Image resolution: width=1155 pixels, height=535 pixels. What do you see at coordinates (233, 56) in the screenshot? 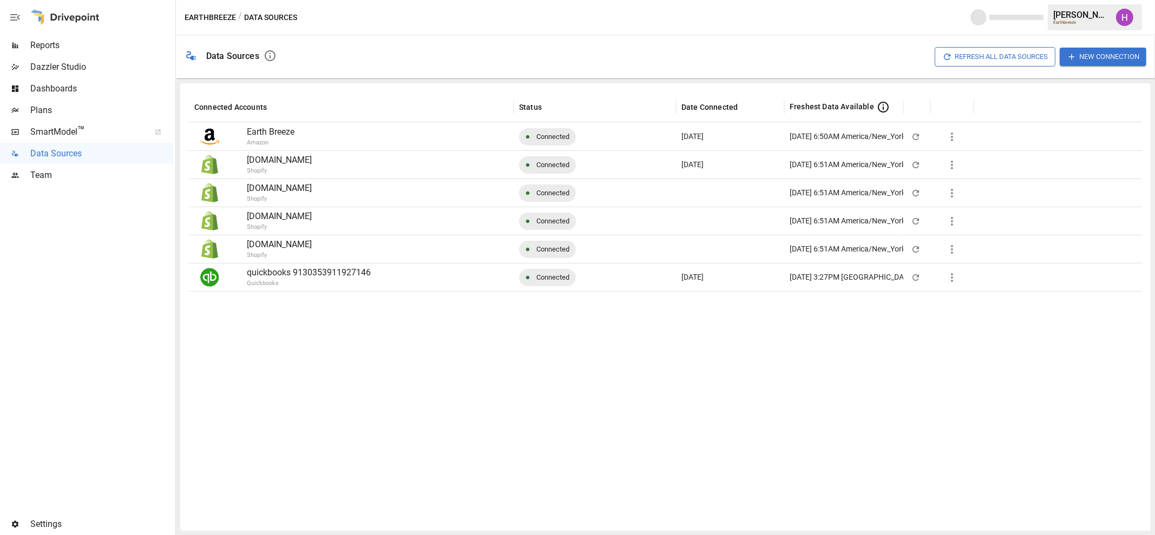
I see `div: Data Sources` at bounding box center [233, 56].